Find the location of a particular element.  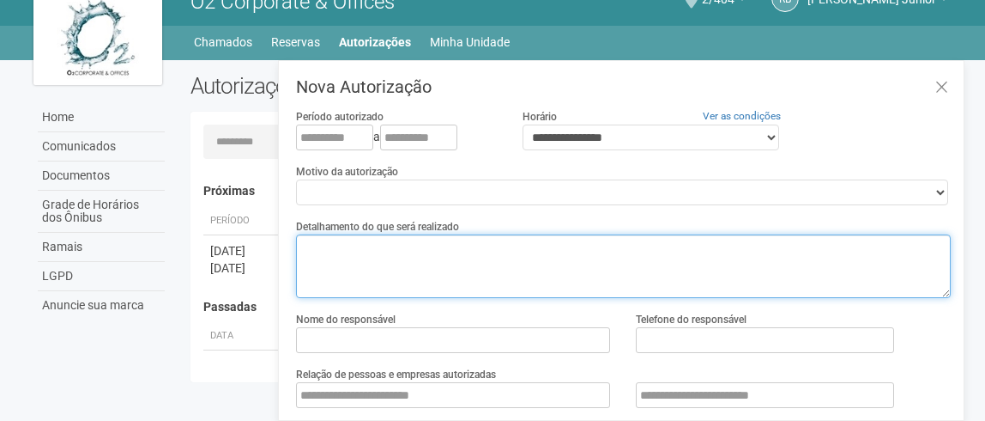

a: Minha Unidade is located at coordinates (469, 42).